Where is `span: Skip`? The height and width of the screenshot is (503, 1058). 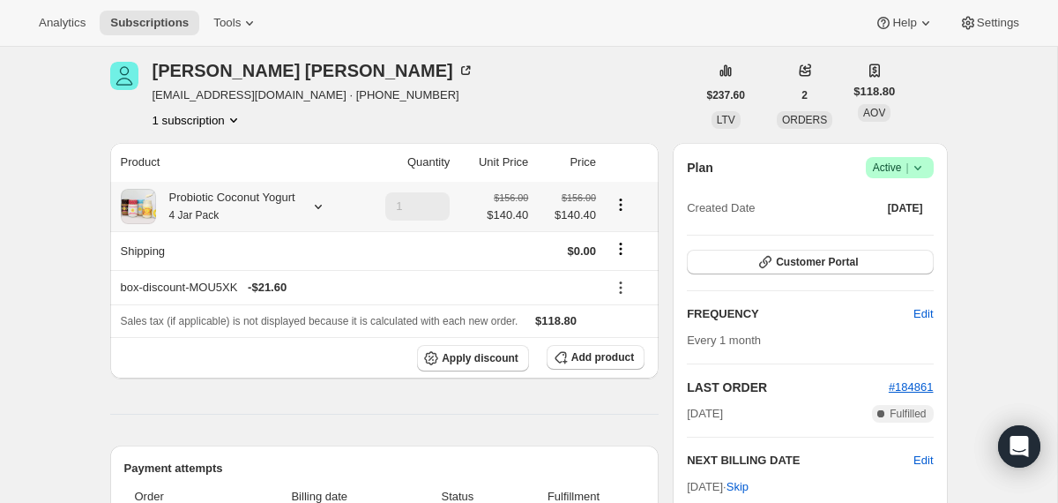
span: Skip is located at coordinates (737, 487).